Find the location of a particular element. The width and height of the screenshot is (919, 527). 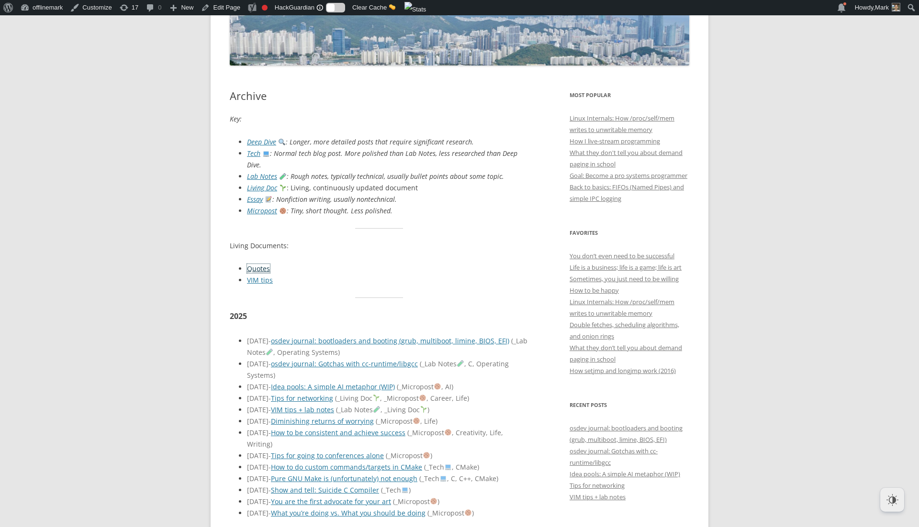

li: : Tiny, short thought. Less polished. is located at coordinates (388, 211).